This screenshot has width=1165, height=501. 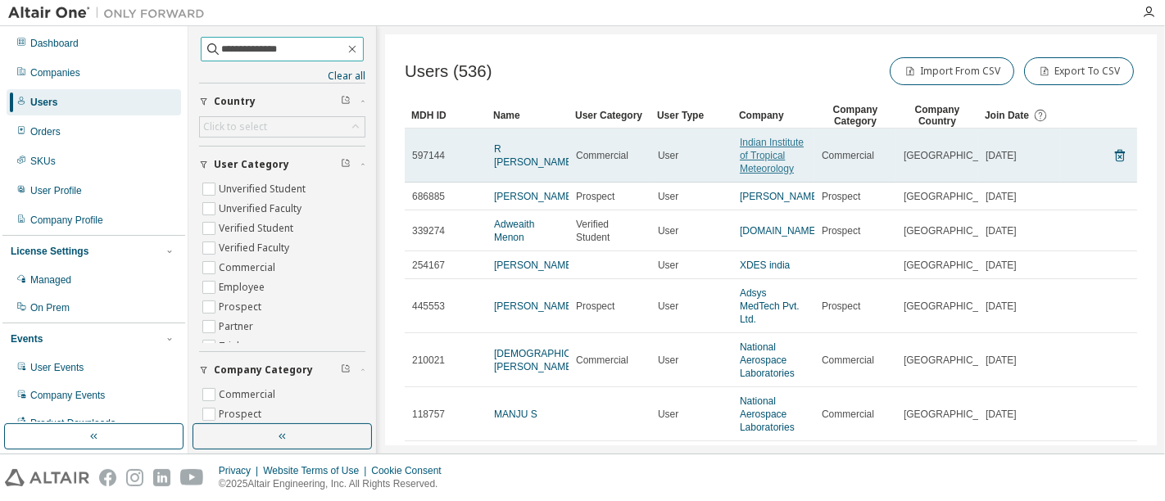 What do you see at coordinates (261, 209) in the screenshot?
I see `label: Unverified Faculty` at bounding box center [261, 209].